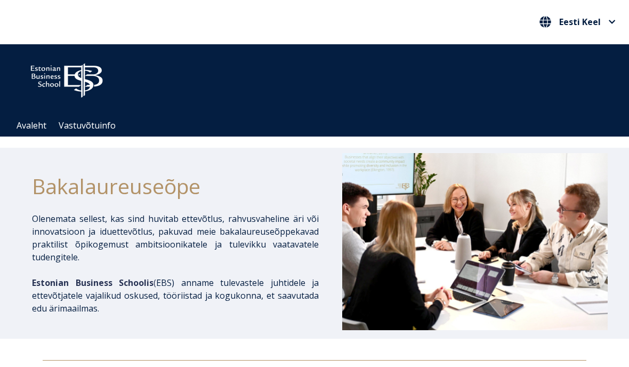  Describe the element at coordinates (577, 22) in the screenshot. I see `button: Eesti Keel` at that location.